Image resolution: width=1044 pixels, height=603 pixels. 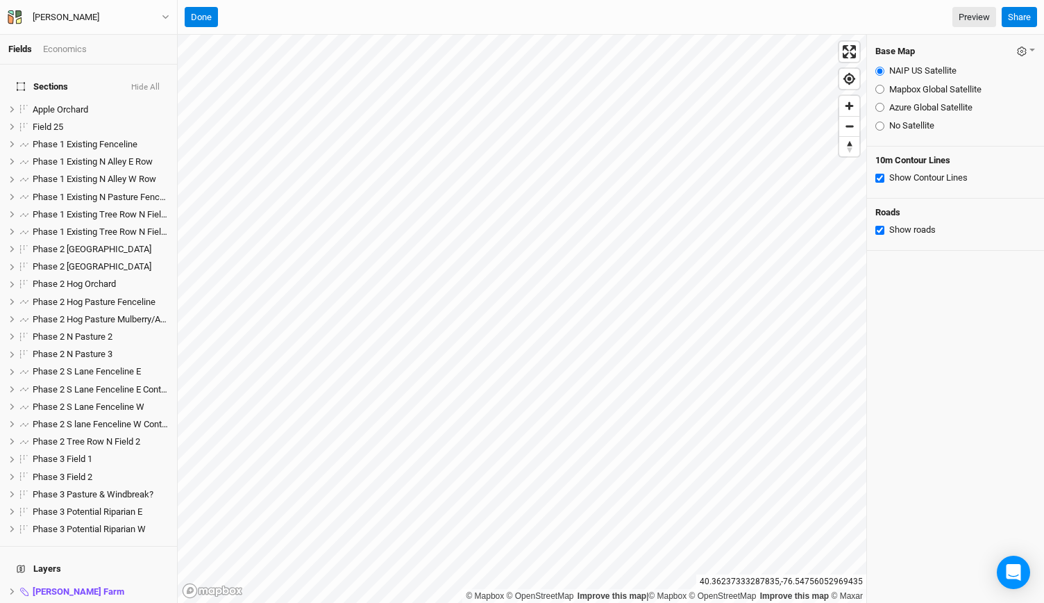 I want to click on label: Mapbox Global Satellite, so click(x=935, y=90).